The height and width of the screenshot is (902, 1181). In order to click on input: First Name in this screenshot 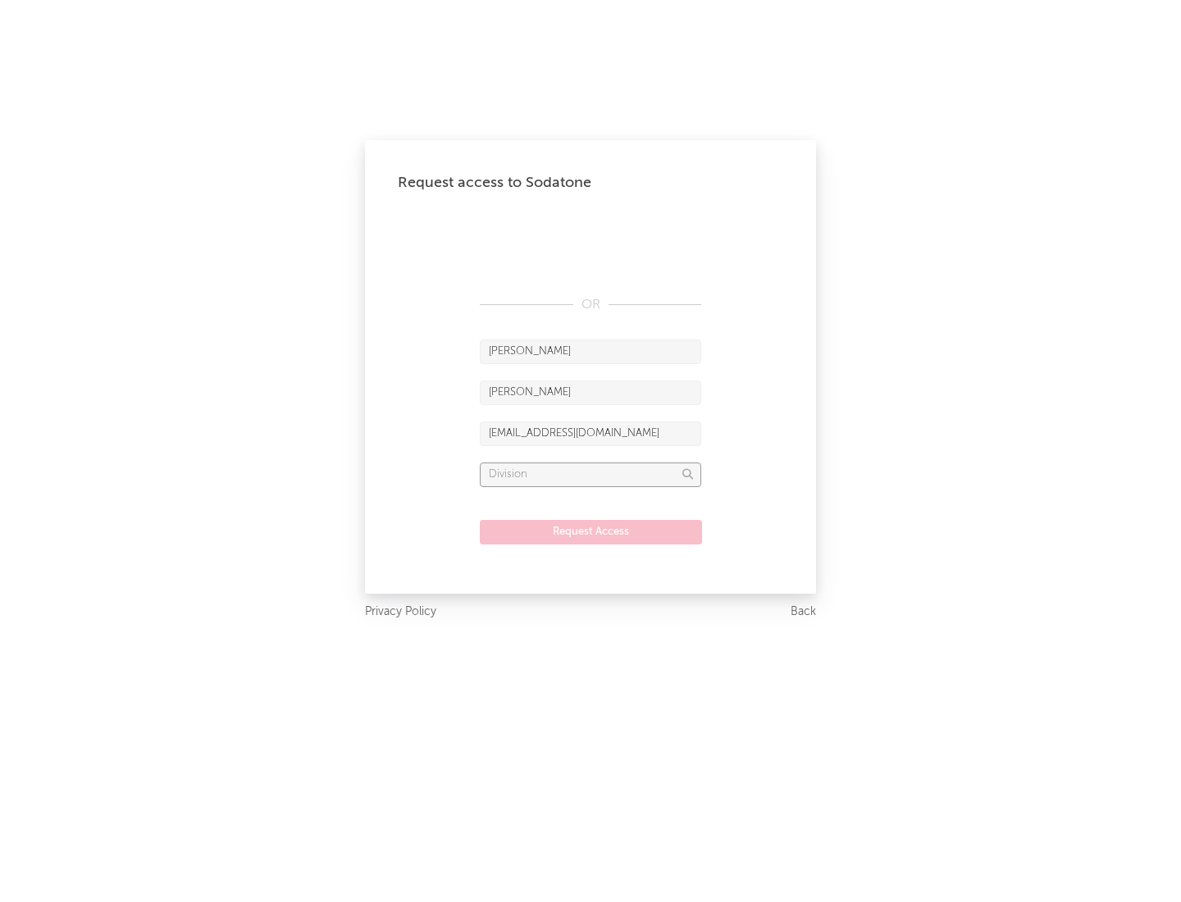, I will do `click(591, 352)`.